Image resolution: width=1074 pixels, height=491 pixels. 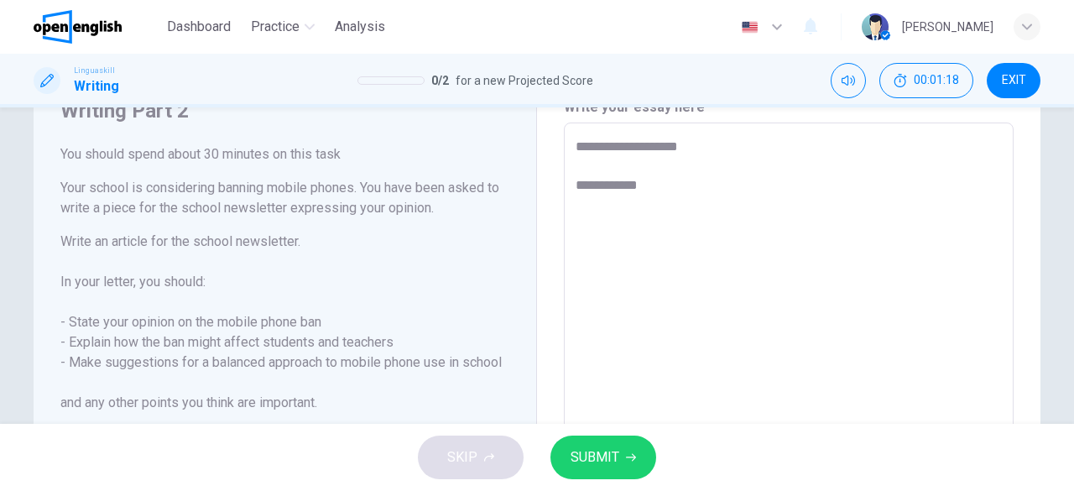 What do you see at coordinates (199, 27) in the screenshot?
I see `span: Dashboard` at bounding box center [199, 27].